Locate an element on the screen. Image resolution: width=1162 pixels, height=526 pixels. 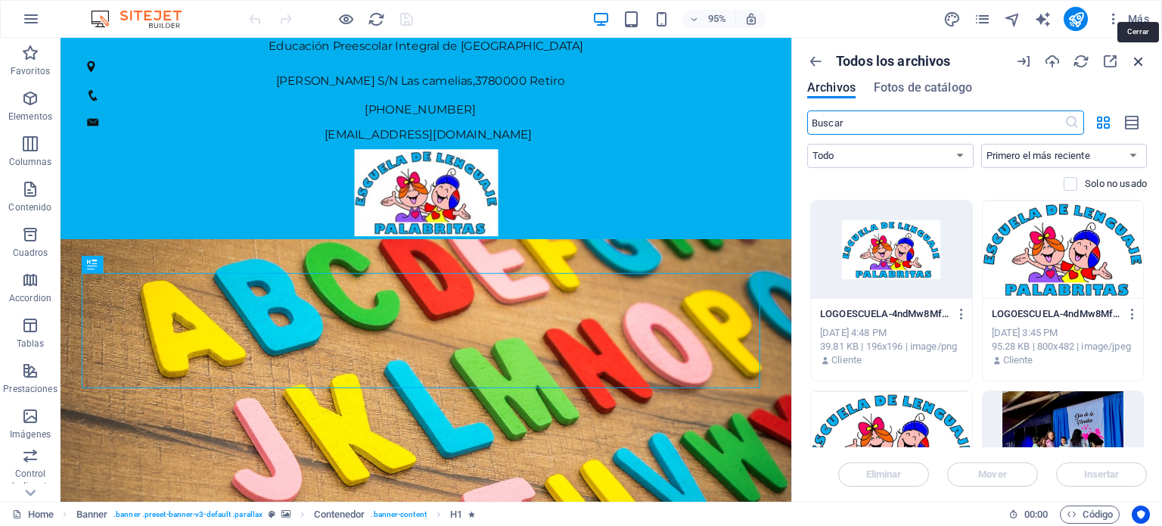
i: AI Writer is located at coordinates (1042, 19).